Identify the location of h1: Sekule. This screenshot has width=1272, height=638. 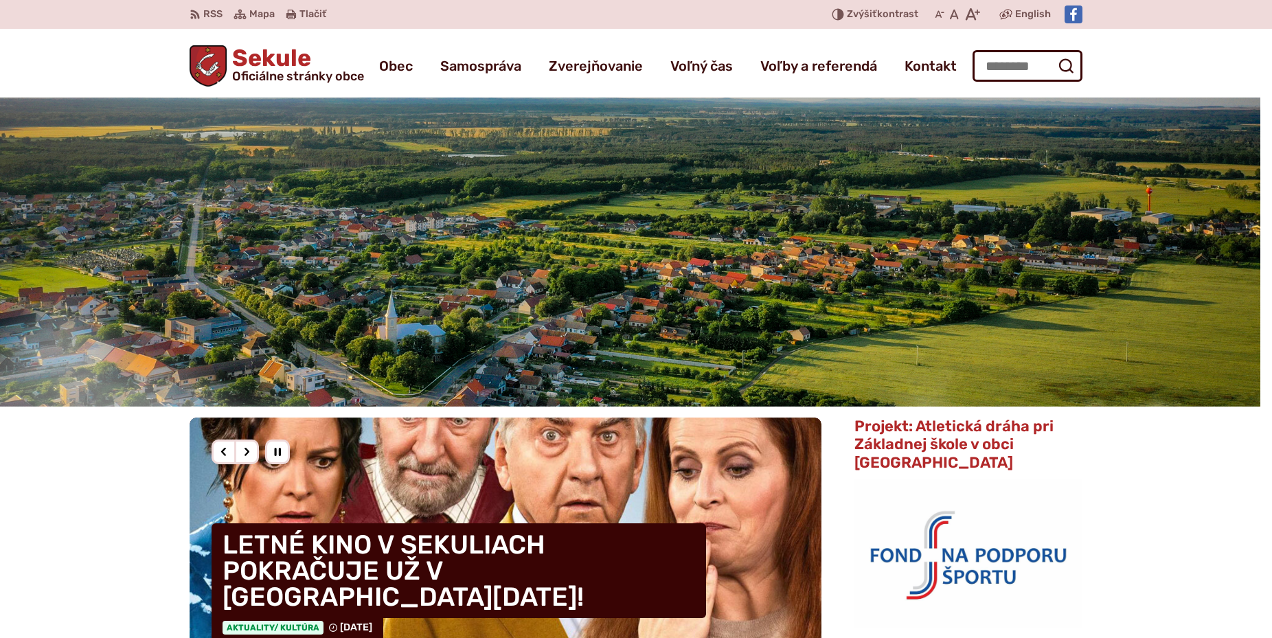
(295, 65).